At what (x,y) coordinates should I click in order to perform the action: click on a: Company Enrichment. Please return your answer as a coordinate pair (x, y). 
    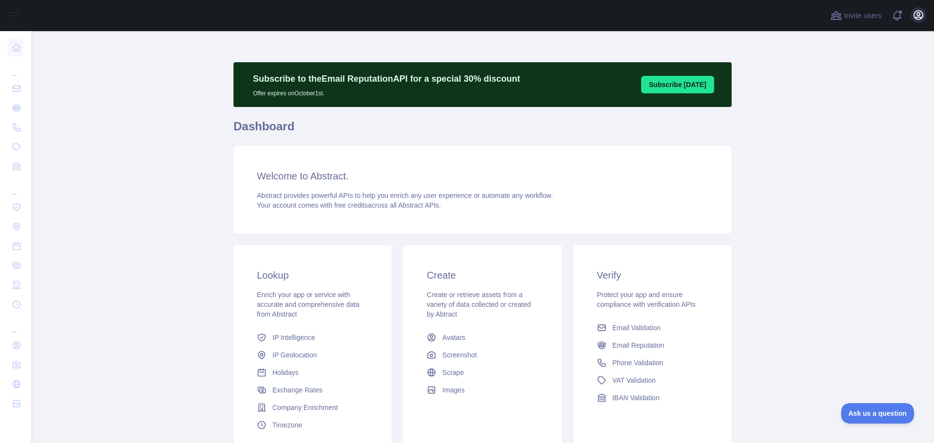
    Looking at the image, I should click on (312, 408).